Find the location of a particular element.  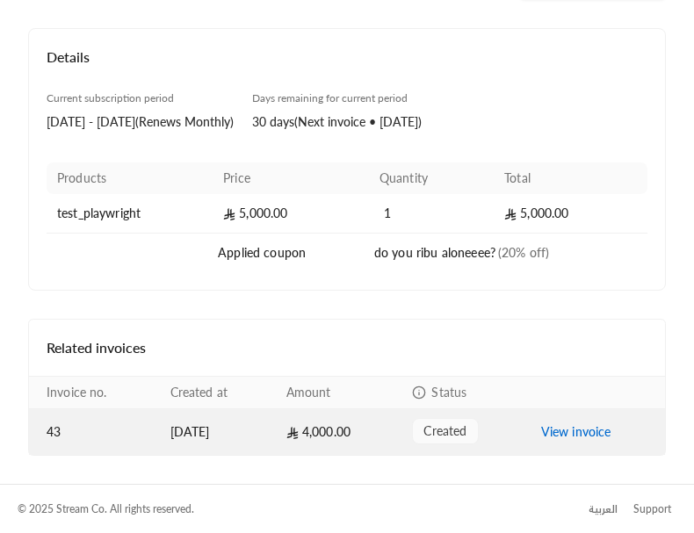

th: Products is located at coordinates (129, 178).